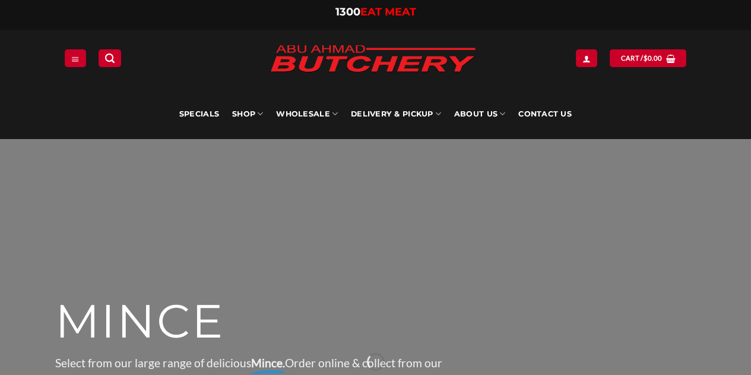 This screenshot has width=751, height=375. I want to click on span: Cart /, so click(642, 58).